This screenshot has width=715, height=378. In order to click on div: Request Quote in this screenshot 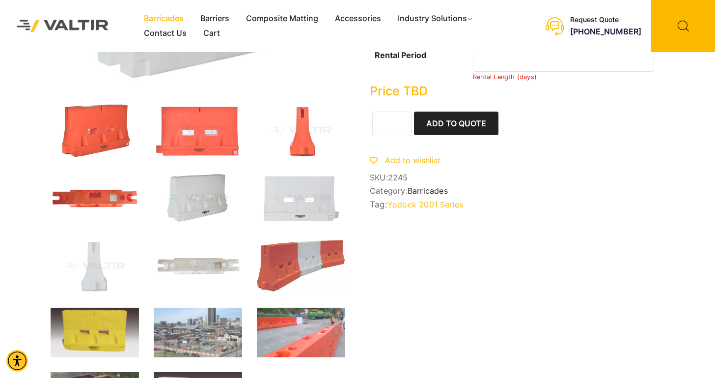, I will do `click(606, 20)`.